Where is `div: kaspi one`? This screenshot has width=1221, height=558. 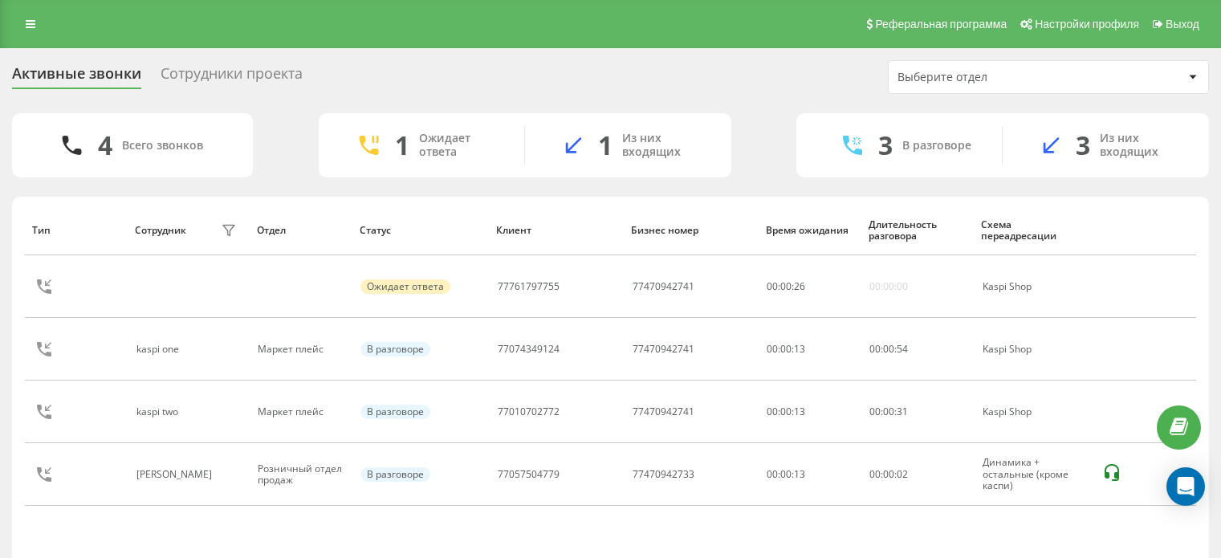
div: kaspi one is located at coordinates (160, 349).